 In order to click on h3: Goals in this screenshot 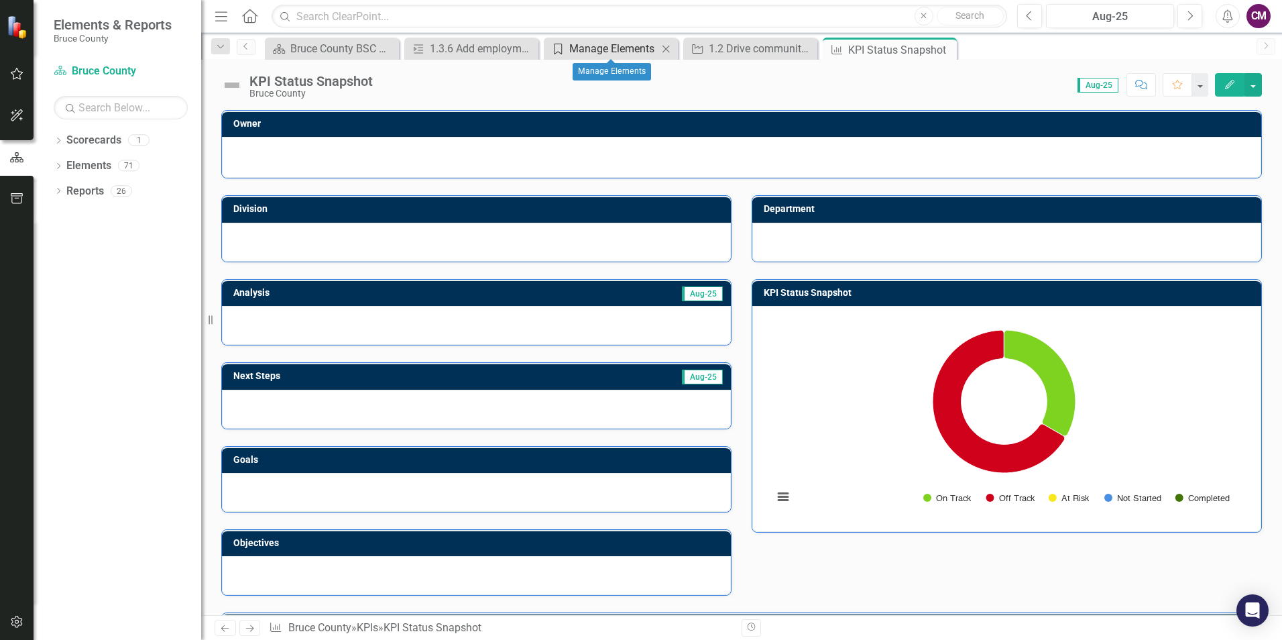, I will do `click(479, 459)`.